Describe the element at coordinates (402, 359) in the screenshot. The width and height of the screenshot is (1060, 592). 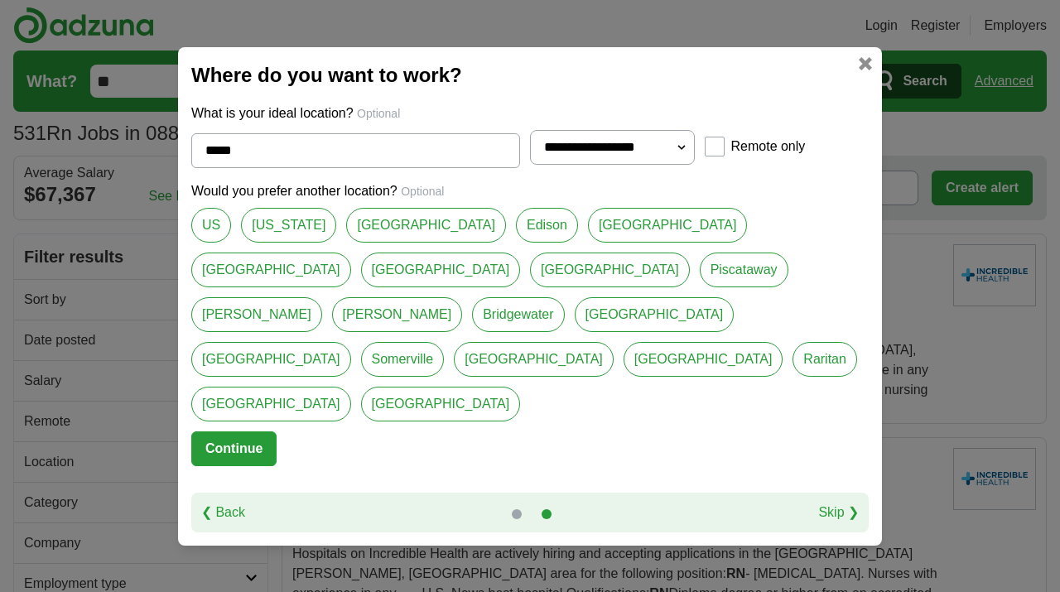
I see `a: Somerville` at that location.